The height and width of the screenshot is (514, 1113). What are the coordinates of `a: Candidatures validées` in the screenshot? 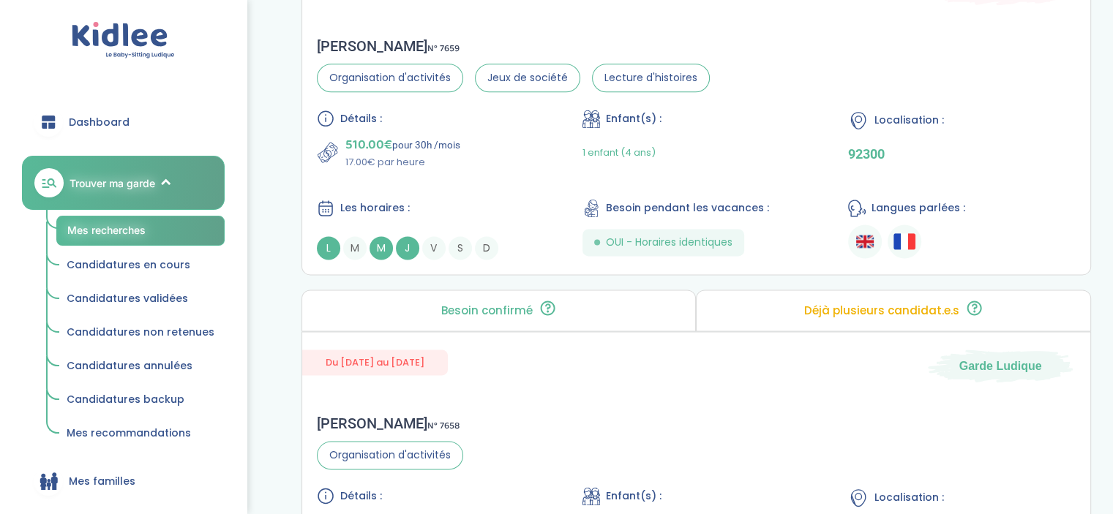 It's located at (140, 299).